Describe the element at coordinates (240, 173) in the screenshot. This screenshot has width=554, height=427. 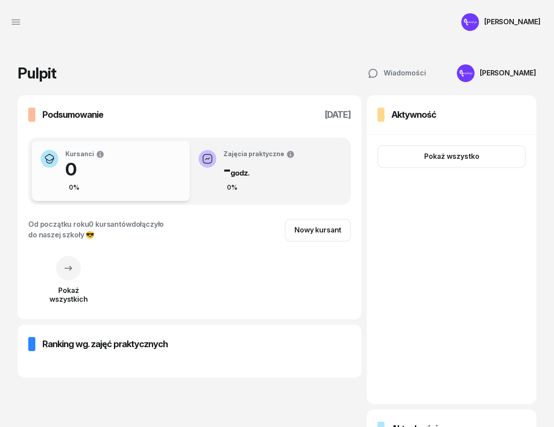
I see `small: godz.` at that location.